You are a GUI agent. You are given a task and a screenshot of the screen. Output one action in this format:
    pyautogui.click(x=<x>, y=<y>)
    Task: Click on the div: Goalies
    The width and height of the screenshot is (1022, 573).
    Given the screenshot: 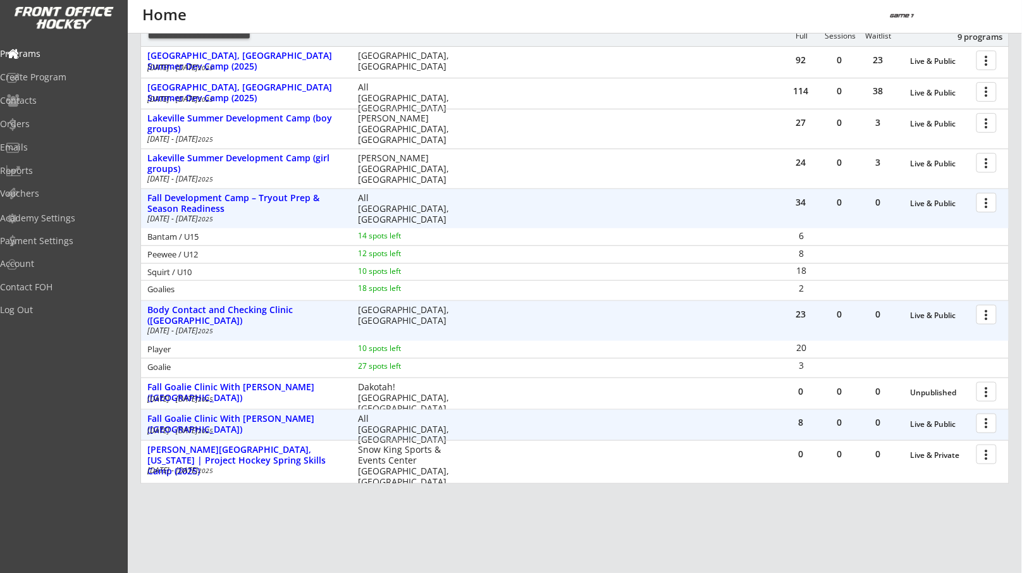 What is the action you would take?
    pyautogui.click(x=244, y=289)
    